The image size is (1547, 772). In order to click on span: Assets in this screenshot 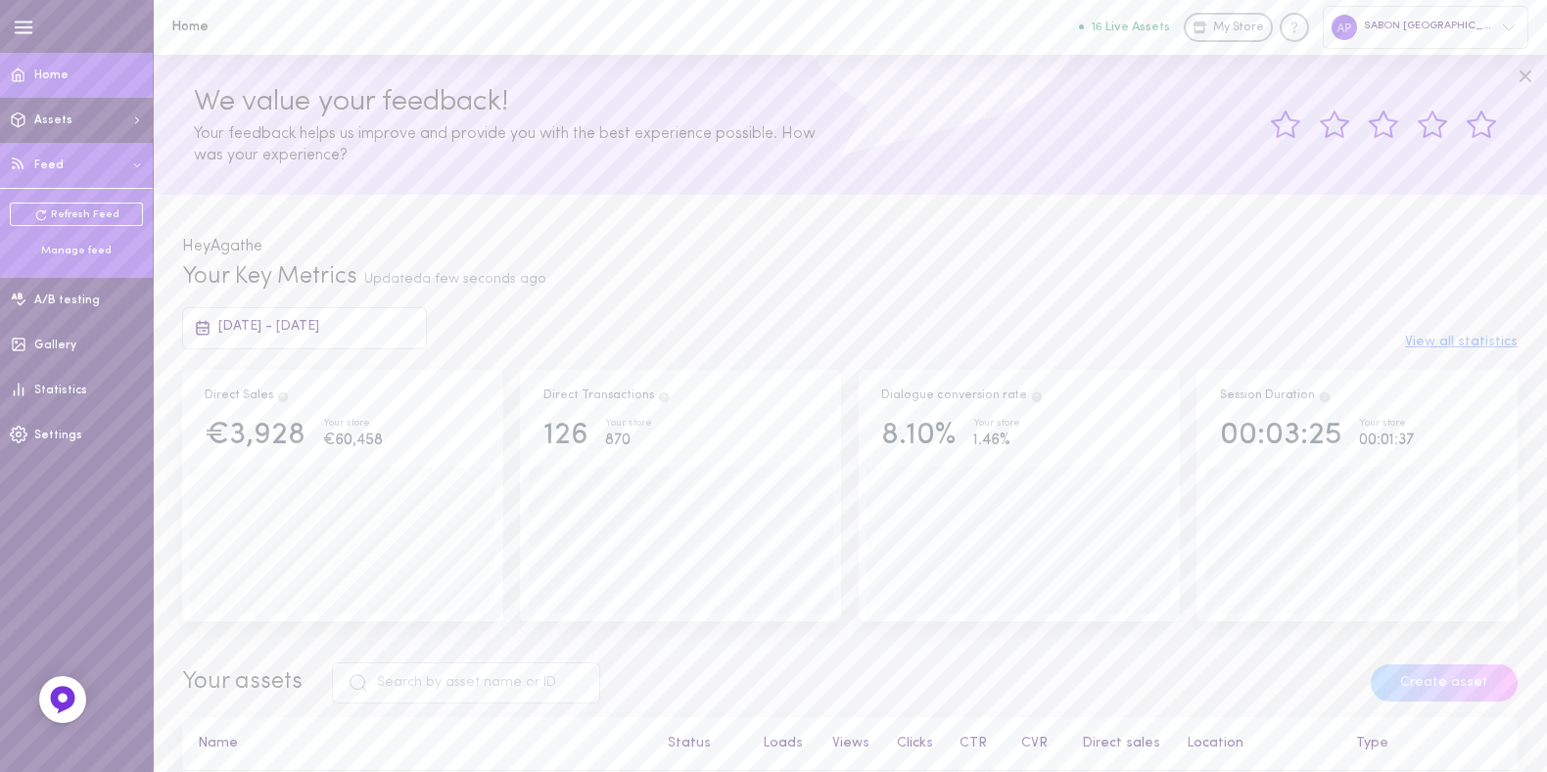, I will do `click(53, 120)`.